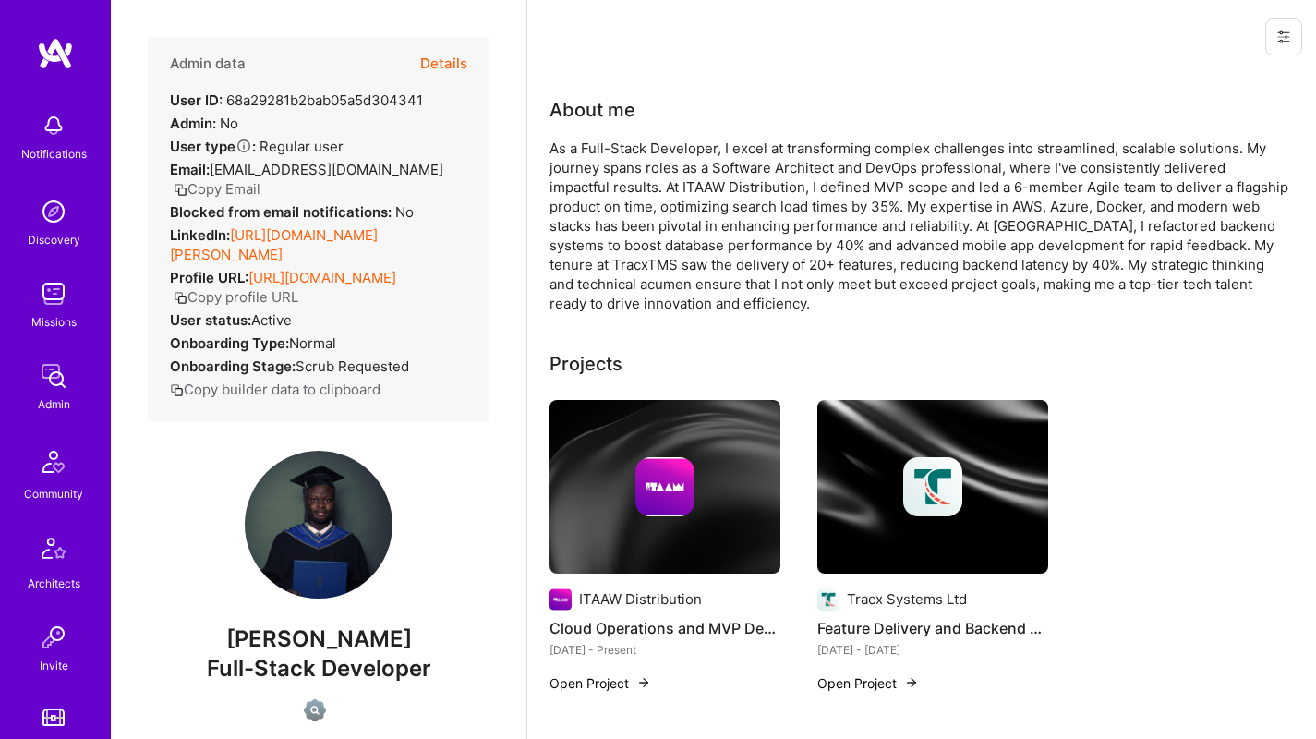 Image resolution: width=1316 pixels, height=739 pixels. Describe the element at coordinates (319, 525) in the screenshot. I see `img: User Avatar` at that location.